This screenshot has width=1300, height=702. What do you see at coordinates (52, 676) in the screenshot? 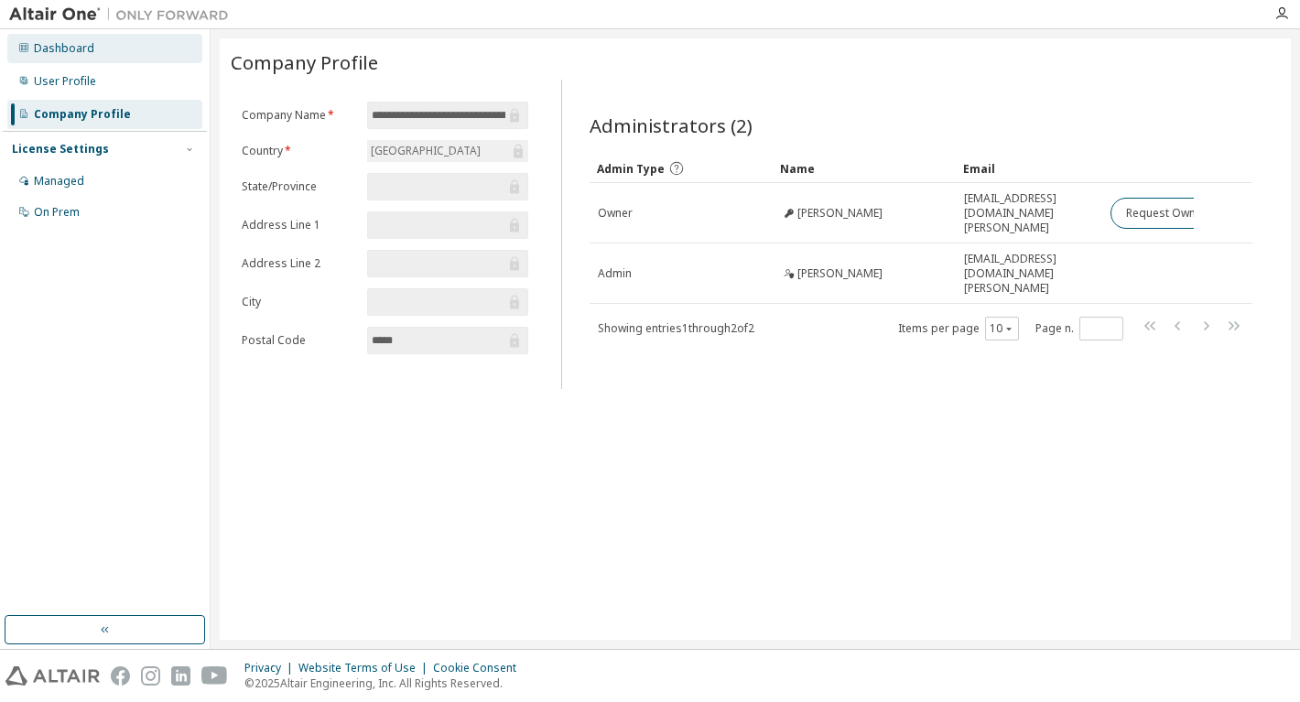
I see `img: altair_logo.svg` at bounding box center [52, 676].